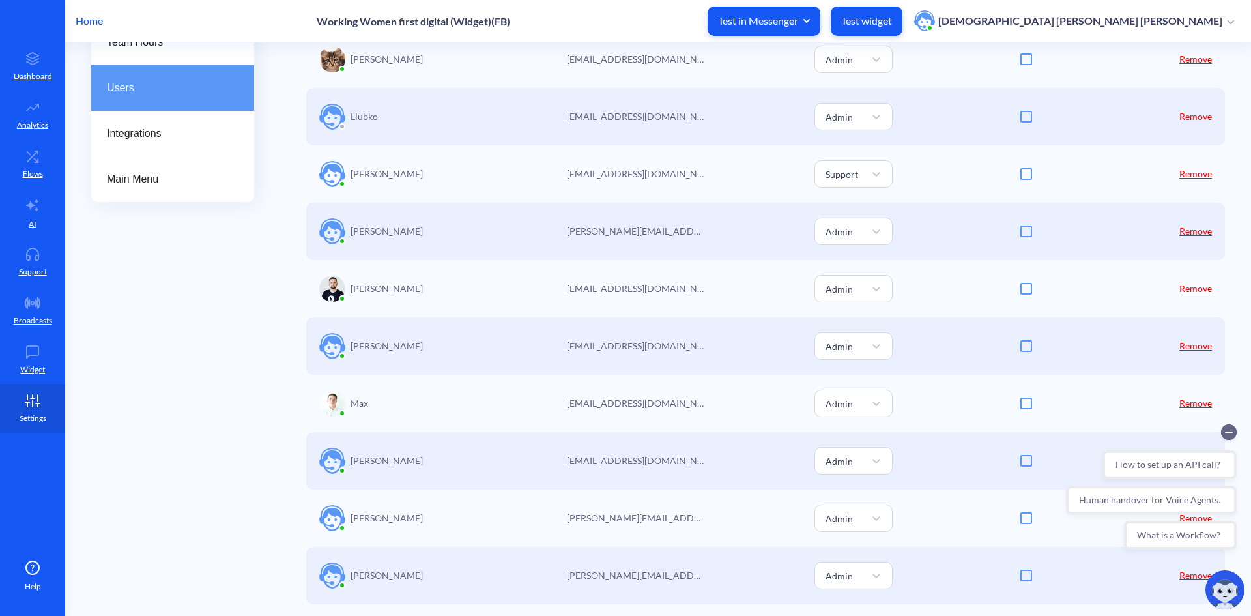 The image size is (1251, 616). I want to click on a: Team Hours, so click(173, 42).